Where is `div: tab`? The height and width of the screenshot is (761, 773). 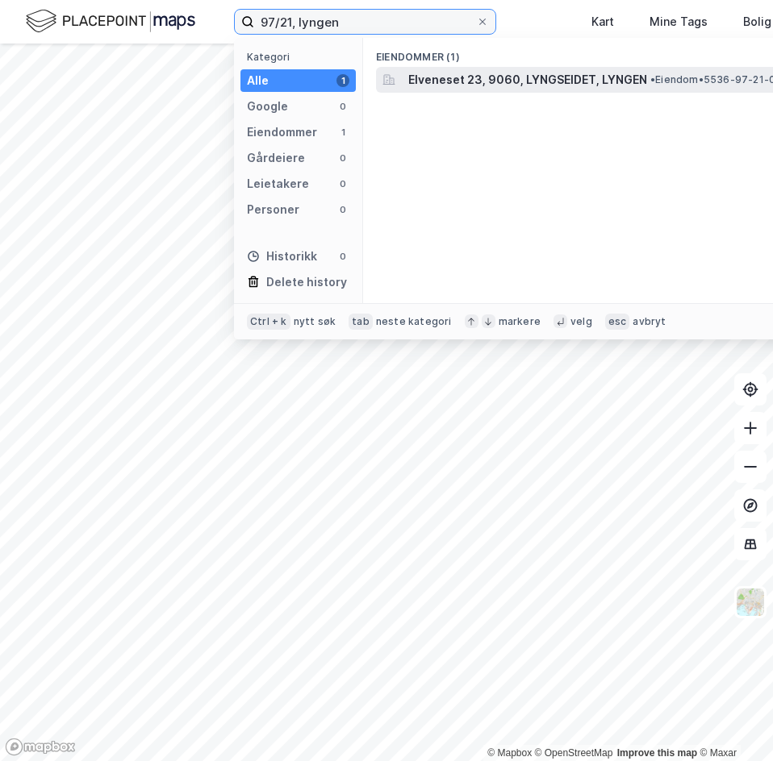
div: tab is located at coordinates (361, 322).